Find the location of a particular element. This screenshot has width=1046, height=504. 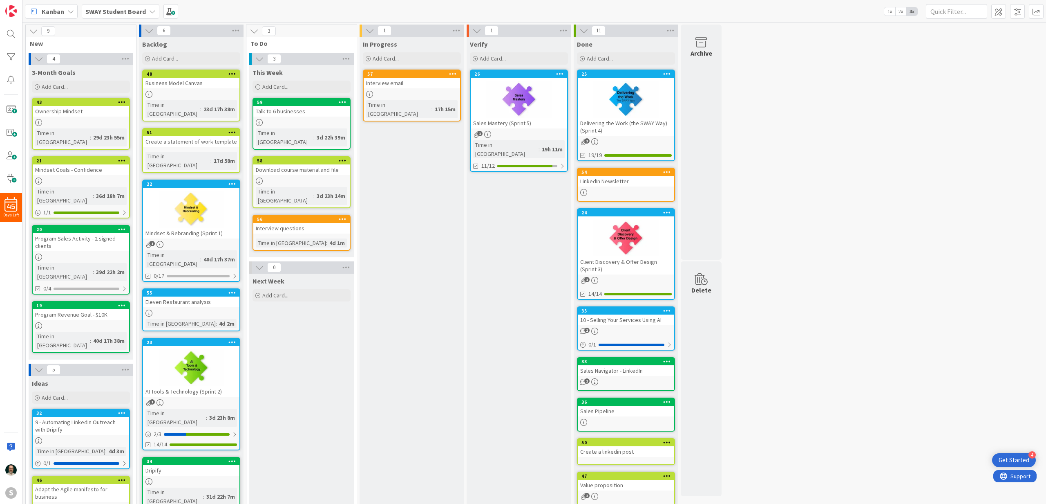

span: 4 is located at coordinates (54, 59).